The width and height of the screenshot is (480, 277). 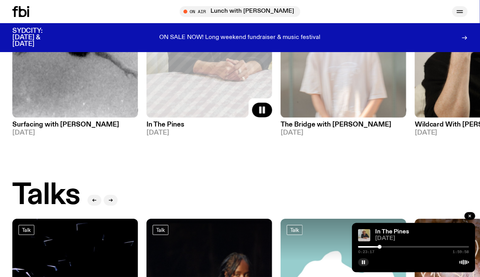 What do you see at coordinates (461, 252) in the screenshot?
I see `span: 1:59:58` at bounding box center [461, 252].